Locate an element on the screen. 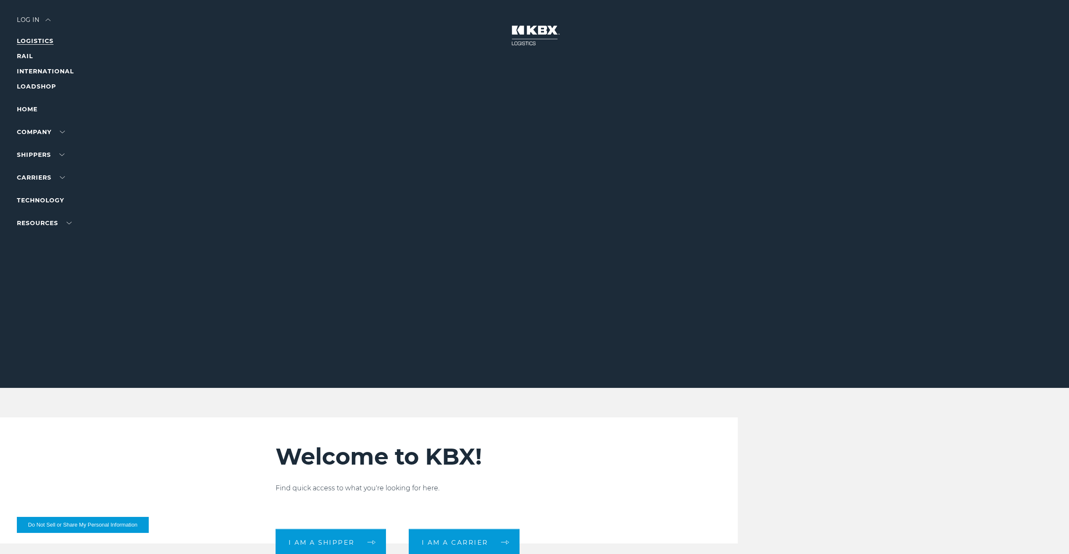  a: Company is located at coordinates (41, 132).